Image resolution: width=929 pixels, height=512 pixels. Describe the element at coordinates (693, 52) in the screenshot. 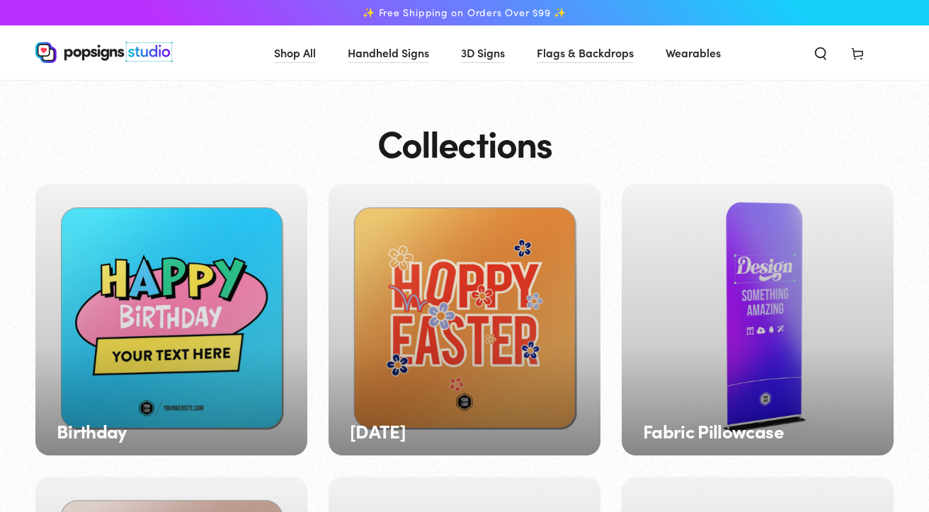

I see `a: Wearables` at that location.